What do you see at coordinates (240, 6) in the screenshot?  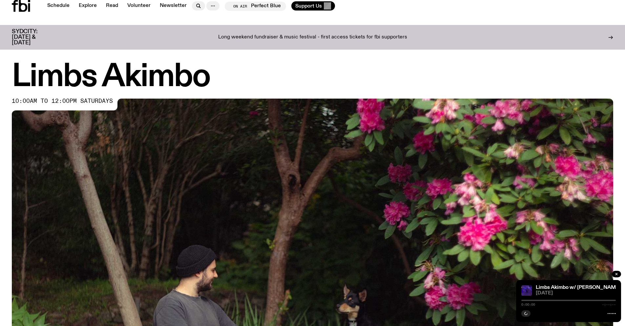 I see `span: On Air` at bounding box center [240, 6].